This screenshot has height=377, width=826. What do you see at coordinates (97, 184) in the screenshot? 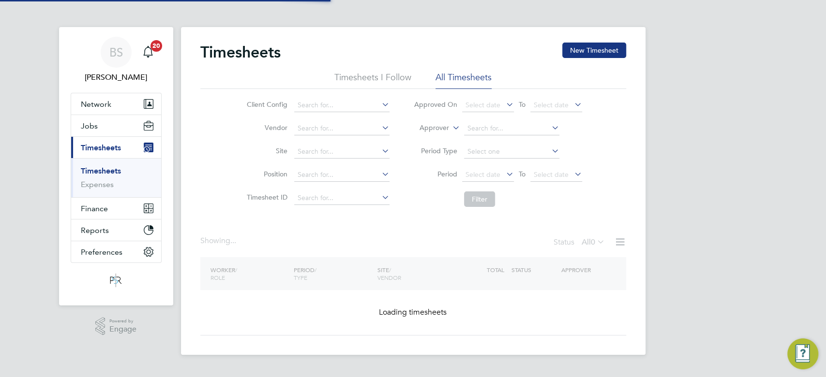
I see `a: Expenses` at bounding box center [97, 184].